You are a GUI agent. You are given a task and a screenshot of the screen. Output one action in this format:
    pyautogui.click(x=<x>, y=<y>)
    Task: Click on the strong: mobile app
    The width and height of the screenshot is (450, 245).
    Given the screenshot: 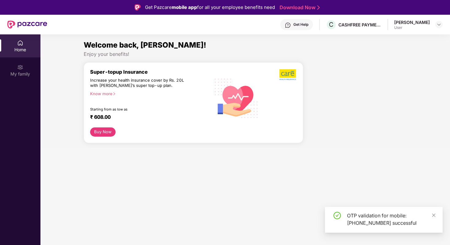 What is the action you would take?
    pyautogui.click(x=184, y=7)
    